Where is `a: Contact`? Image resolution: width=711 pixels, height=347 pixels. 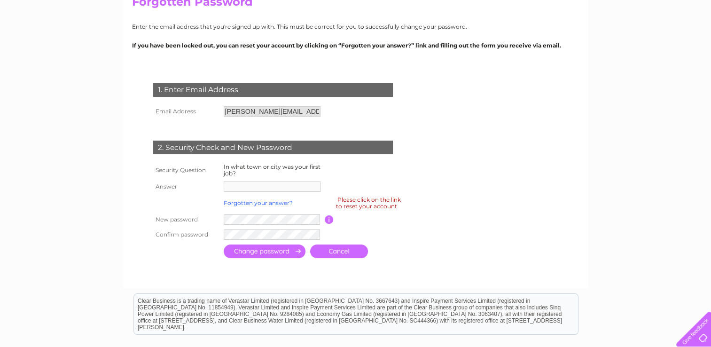 a: Contact is located at coordinates (694, 43).